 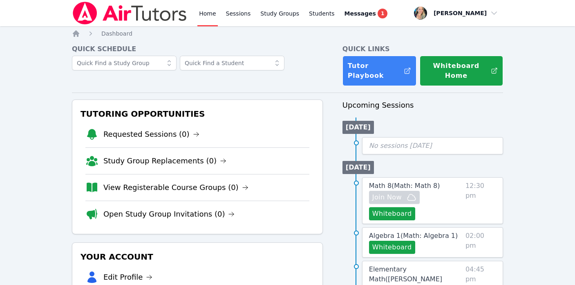 What do you see at coordinates (124, 63) in the screenshot?
I see `input: Quick Find a Study Group` at bounding box center [124, 63].